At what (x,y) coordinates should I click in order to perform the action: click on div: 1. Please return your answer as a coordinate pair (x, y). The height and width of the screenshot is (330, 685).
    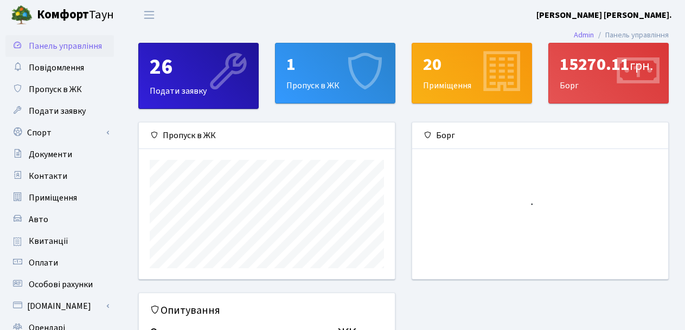
    Looking at the image, I should click on (335, 65).